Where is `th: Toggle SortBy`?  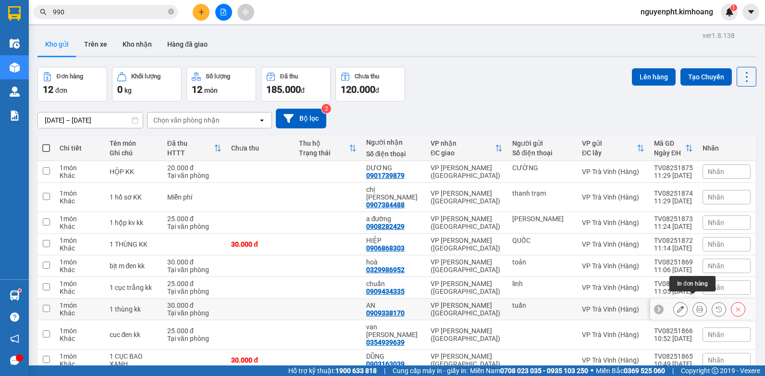
th: Toggle SortBy is located at coordinates (613, 148).